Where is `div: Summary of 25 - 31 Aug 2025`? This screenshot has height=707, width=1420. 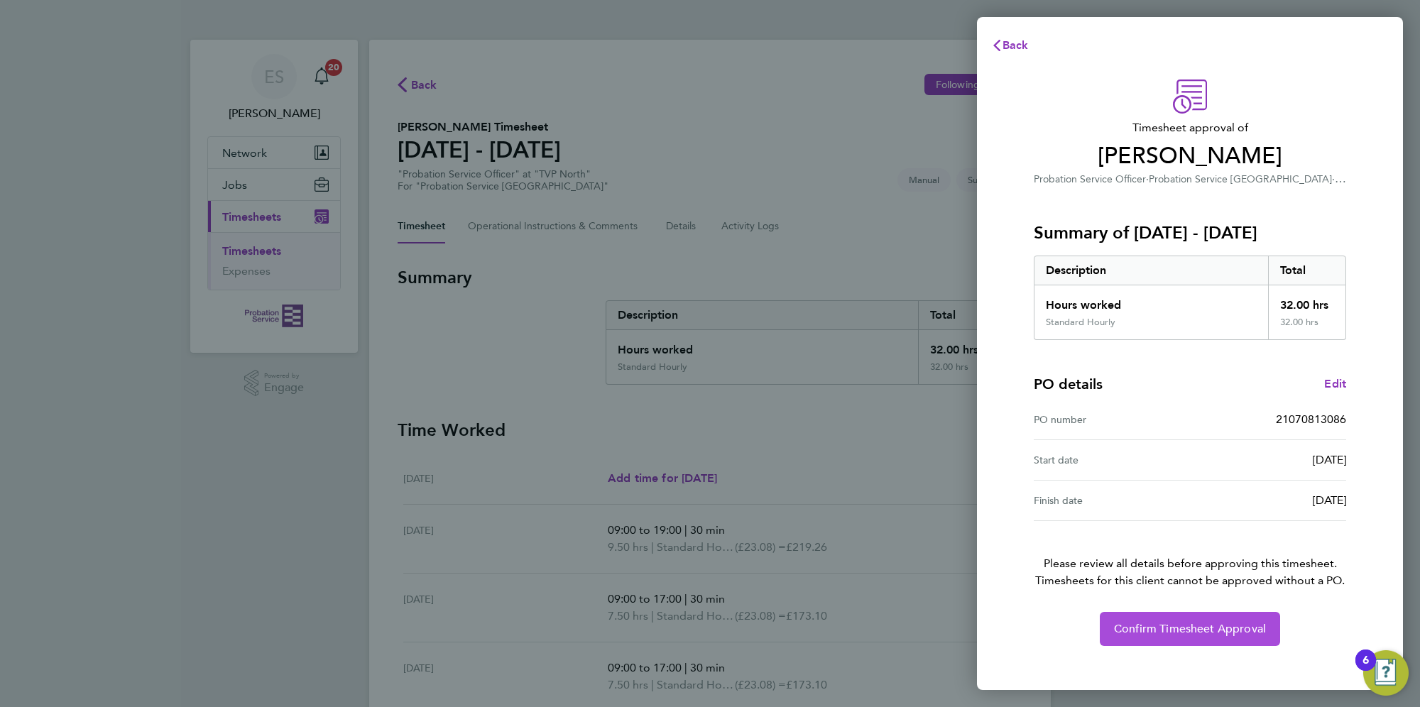
div: Summary of 25 - 31 Aug 2025 is located at coordinates (1190, 298).